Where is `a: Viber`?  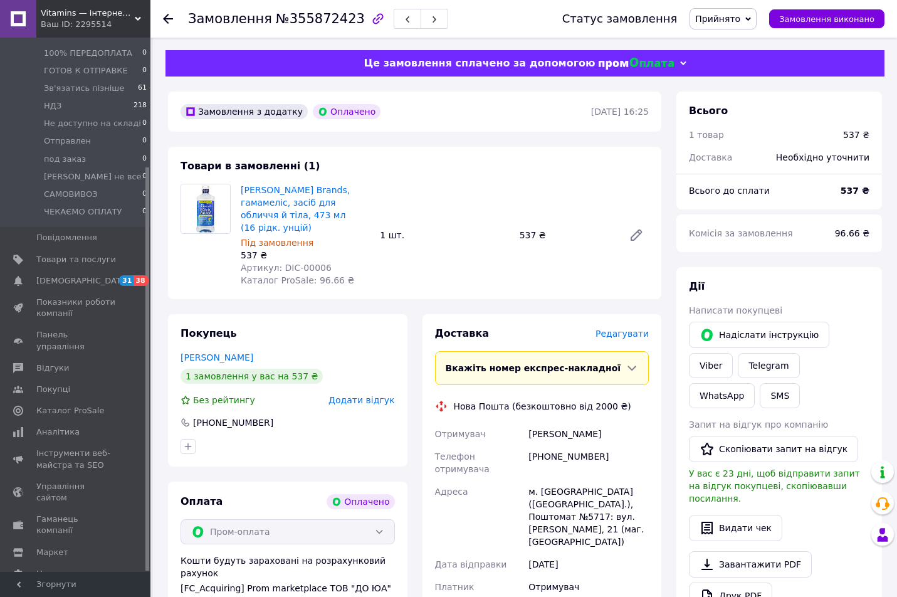 a: Viber is located at coordinates (711, 366).